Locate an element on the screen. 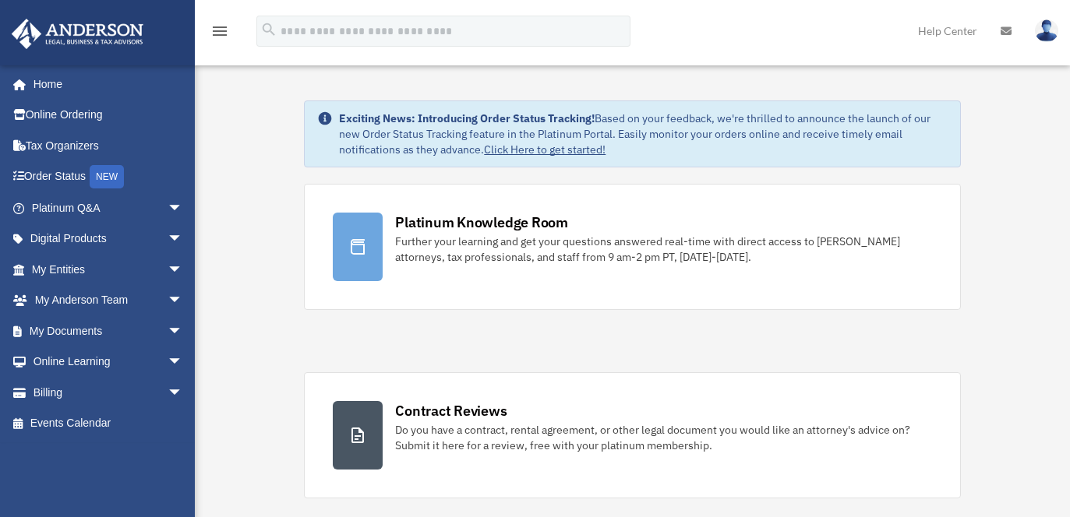 This screenshot has width=1070, height=517. strong: Exciting News: Introducing Order Status Tracking! is located at coordinates (467, 118).